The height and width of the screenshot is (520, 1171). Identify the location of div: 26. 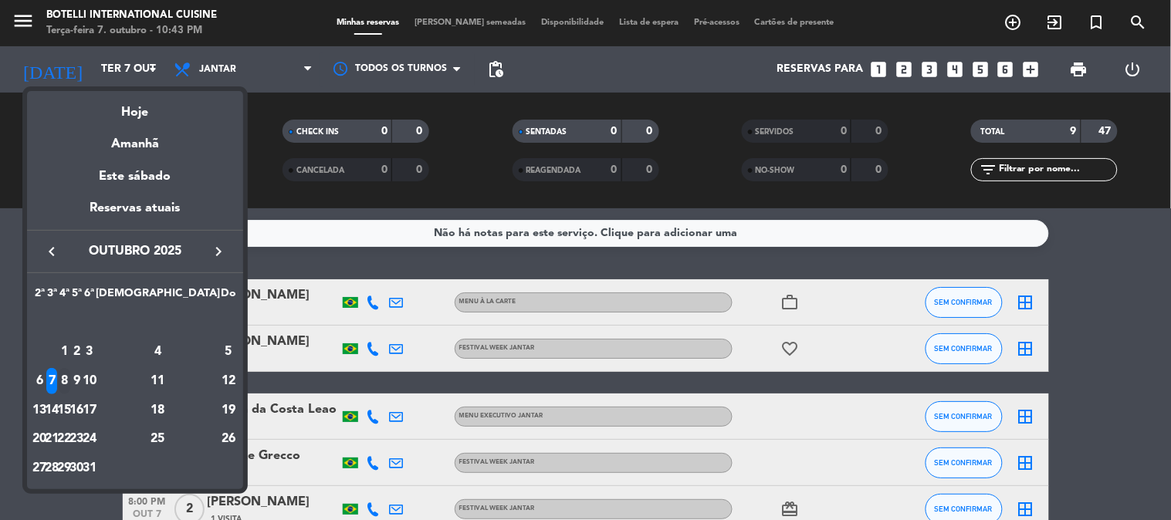
(228, 439).